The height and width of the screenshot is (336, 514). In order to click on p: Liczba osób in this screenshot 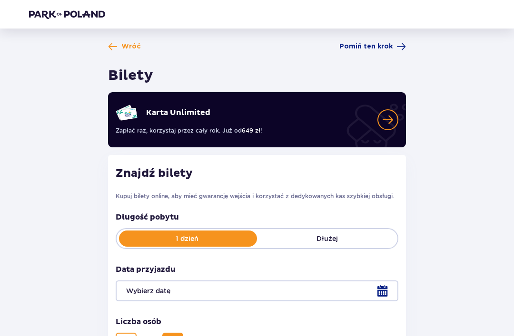, I will do `click(138, 322)`.